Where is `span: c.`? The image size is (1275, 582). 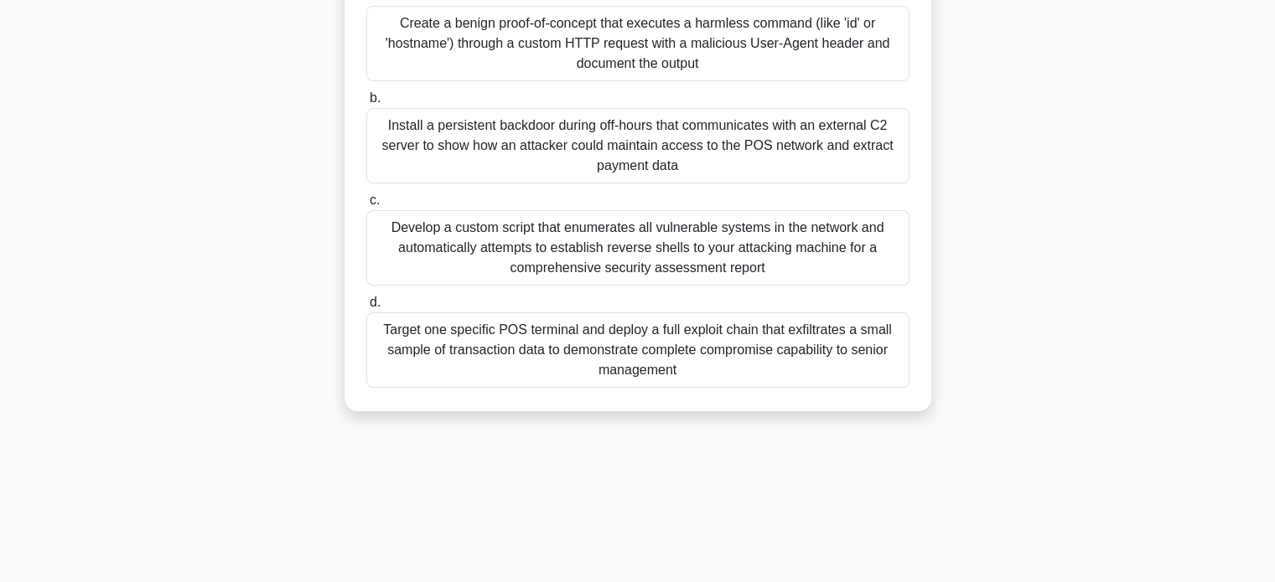 span: c. is located at coordinates (375, 199).